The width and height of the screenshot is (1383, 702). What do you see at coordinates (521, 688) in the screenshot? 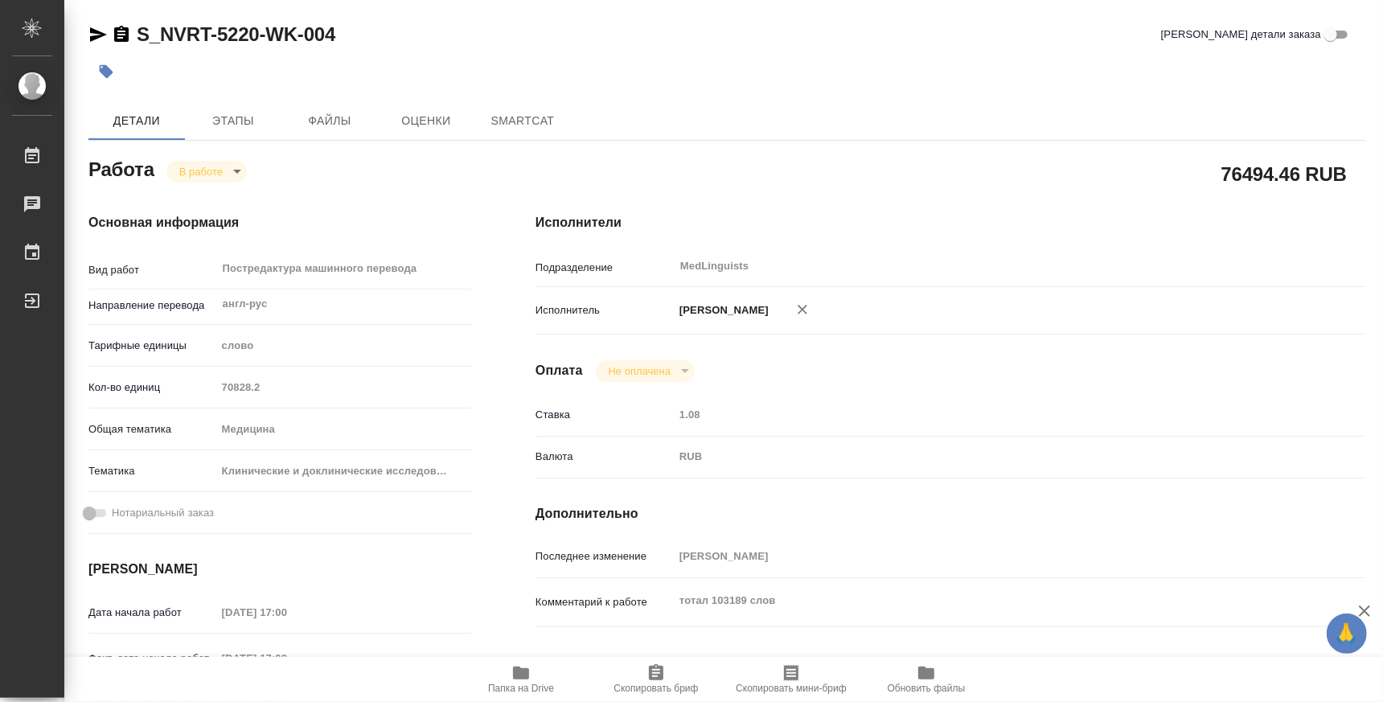
I see `span: Папка на Drive` at bounding box center [521, 688].